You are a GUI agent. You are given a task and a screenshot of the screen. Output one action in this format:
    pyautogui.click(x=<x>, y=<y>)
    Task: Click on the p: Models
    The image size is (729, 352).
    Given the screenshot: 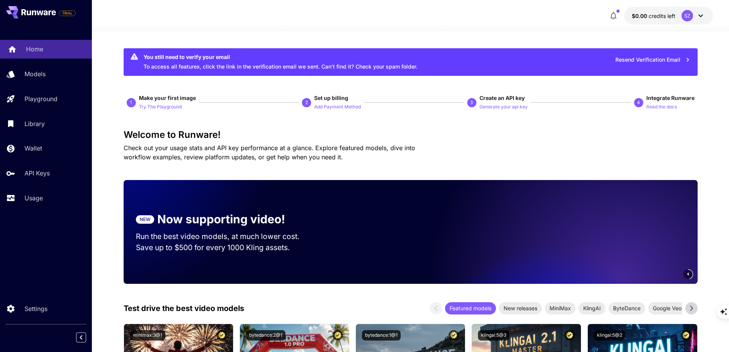 What is the action you would take?
    pyautogui.click(x=35, y=74)
    